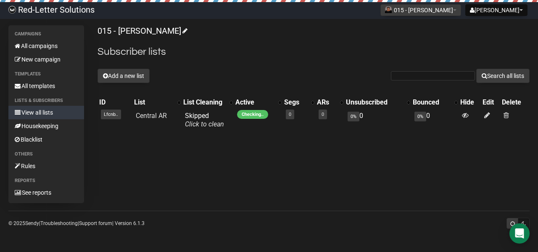 The width and height of the screenshot is (538, 252). Describe the element at coordinates (157, 102) in the screenshot. I see `th: List: No sort applied, activate to apply an ascending sort` at that location.